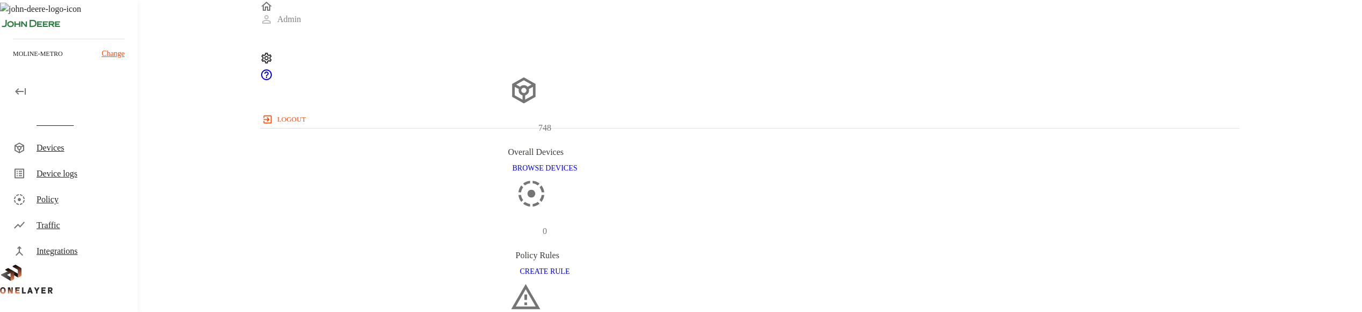 The image size is (1362, 312). Describe the element at coordinates (545, 270) in the screenshot. I see `a: CREATE RULE` at that location.